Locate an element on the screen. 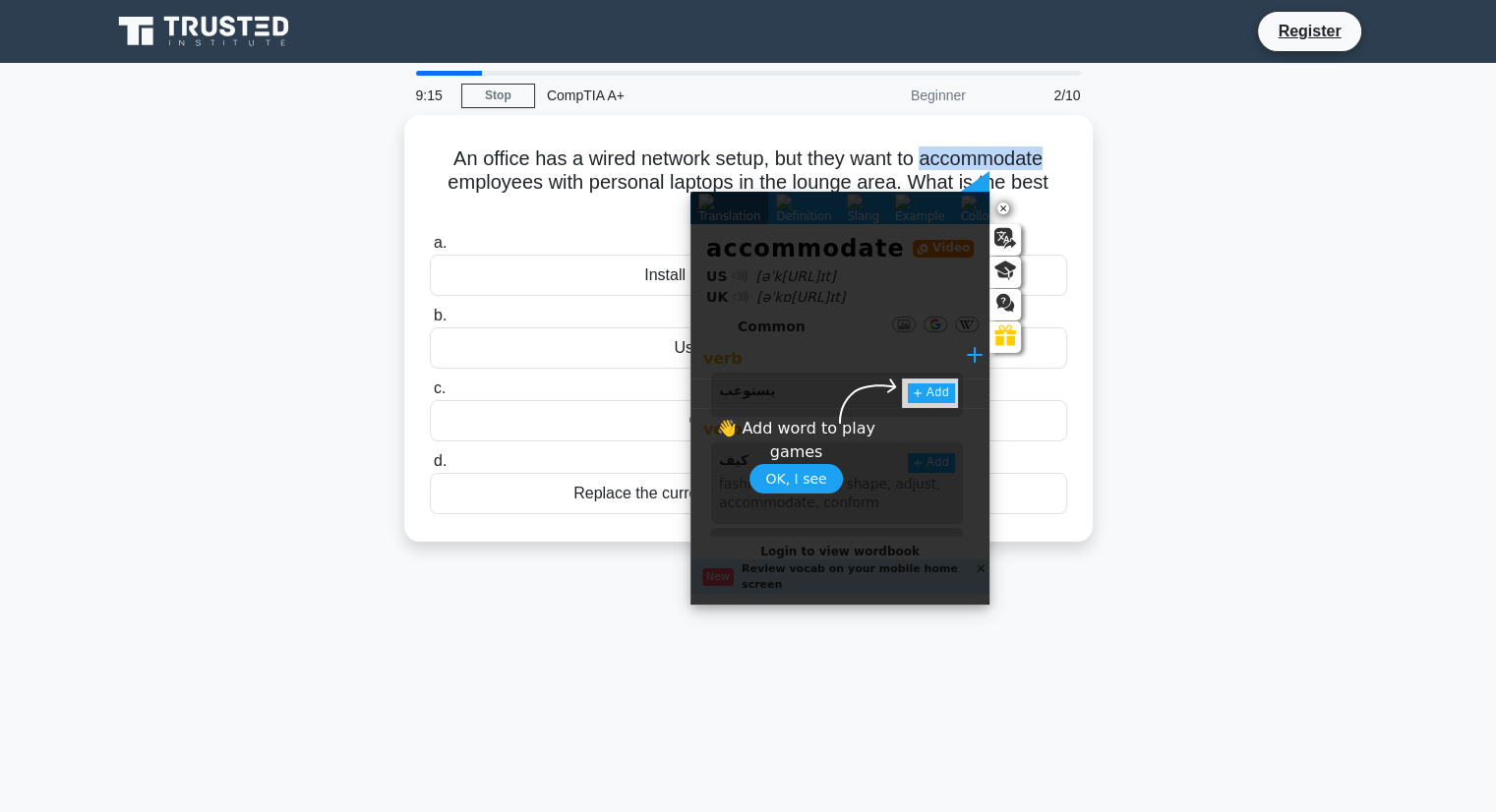 The width and height of the screenshot is (1496, 812). div: Configure a VPN is located at coordinates (748, 420).